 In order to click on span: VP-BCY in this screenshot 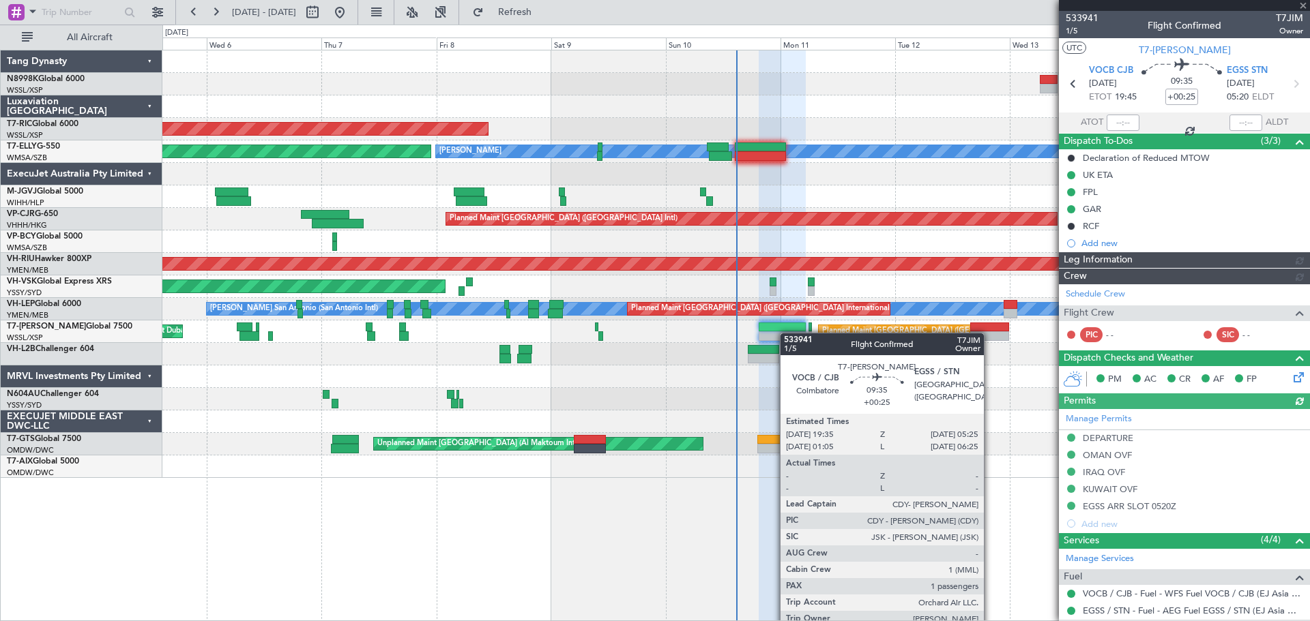, I will do `click(21, 237)`.